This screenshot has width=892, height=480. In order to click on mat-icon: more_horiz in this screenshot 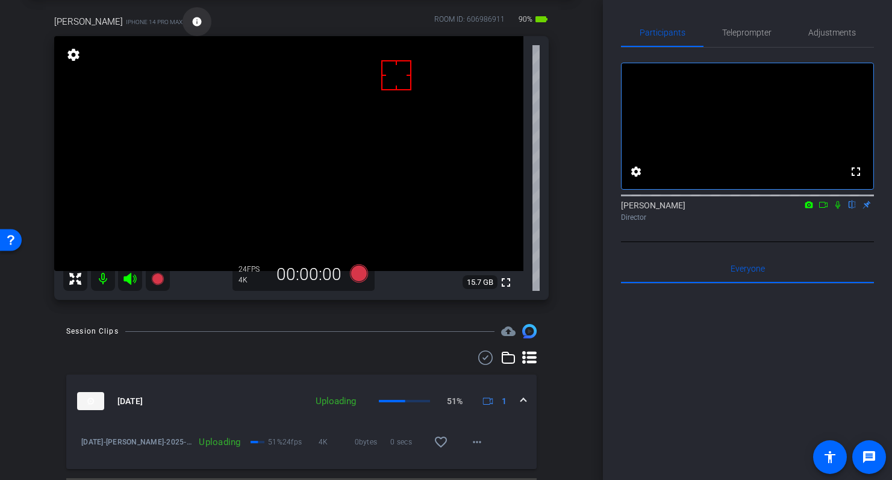, I will do `click(477, 442)`.